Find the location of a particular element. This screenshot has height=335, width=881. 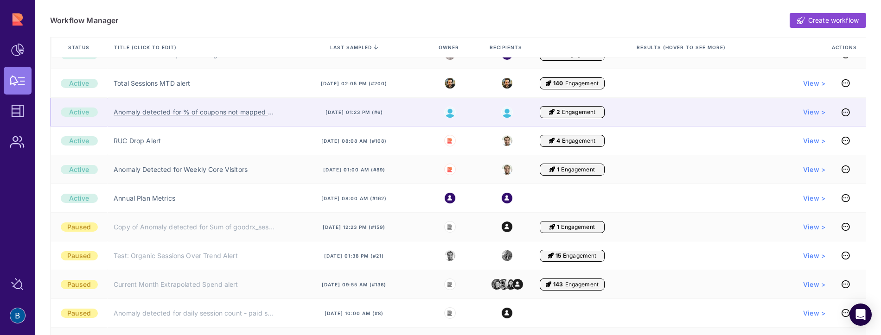

span: 4 is located at coordinates (558, 141).